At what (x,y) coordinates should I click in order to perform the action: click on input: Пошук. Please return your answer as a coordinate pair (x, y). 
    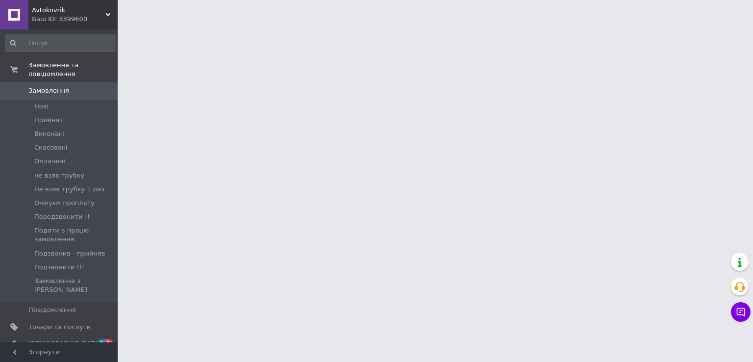
    Looking at the image, I should click on (60, 43).